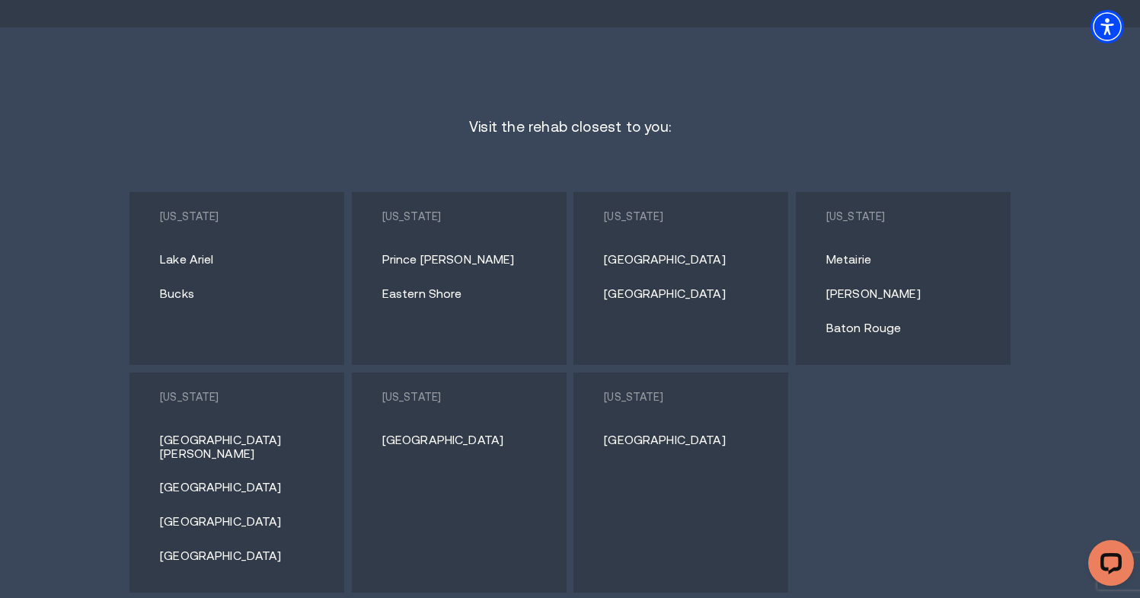 The width and height of the screenshot is (1140, 598). Describe the element at coordinates (35, 29) in the screenshot. I see `button: Open LiveChat chat widget` at that location.